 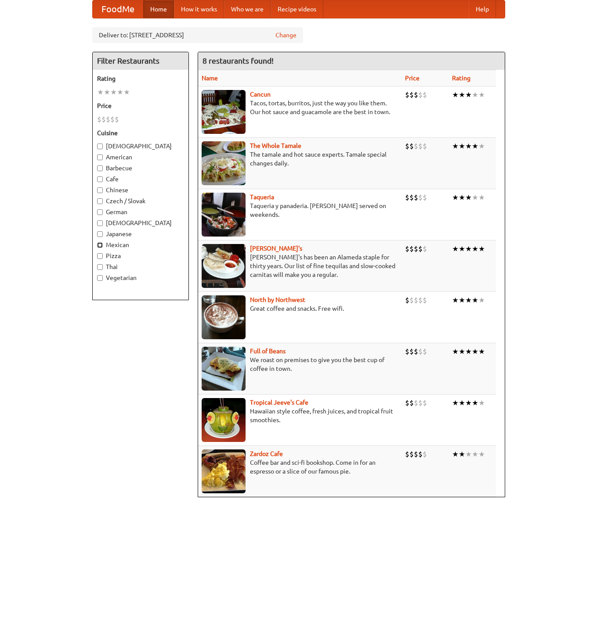 What do you see at coordinates (461, 78) in the screenshot?
I see `a: Rating` at bounding box center [461, 78].